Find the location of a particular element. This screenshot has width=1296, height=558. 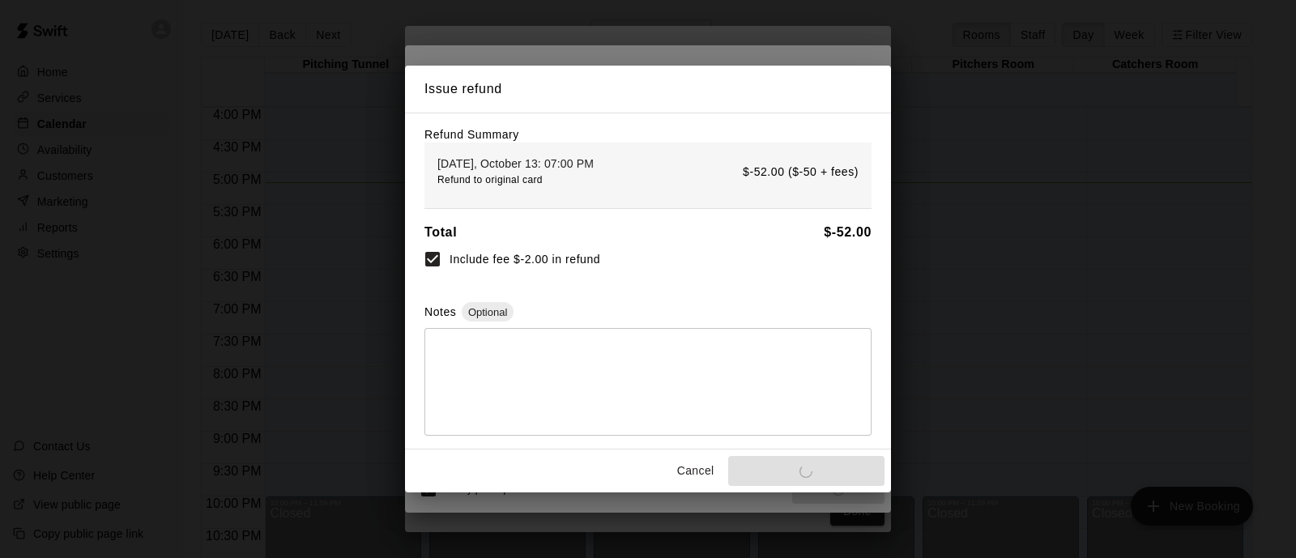

span: Optional is located at coordinates (488, 312).